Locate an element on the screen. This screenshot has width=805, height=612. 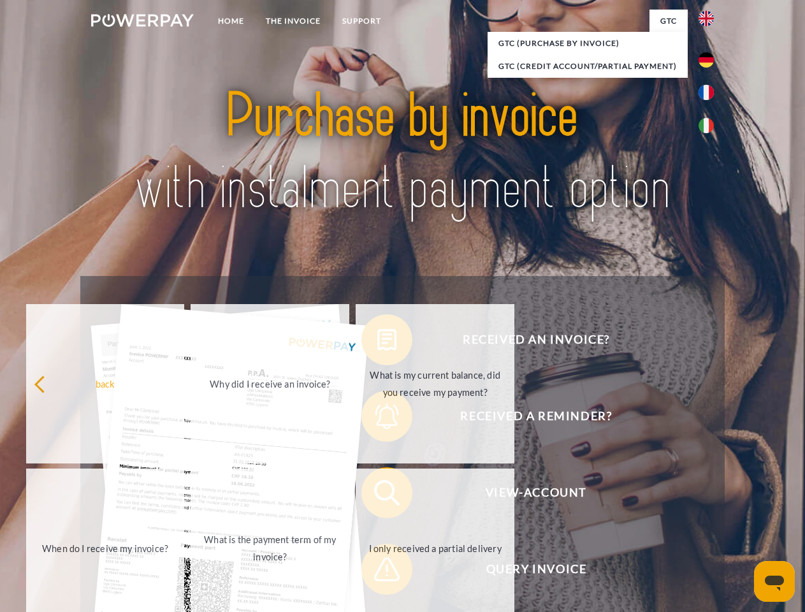
a: GTC is located at coordinates (669, 21).